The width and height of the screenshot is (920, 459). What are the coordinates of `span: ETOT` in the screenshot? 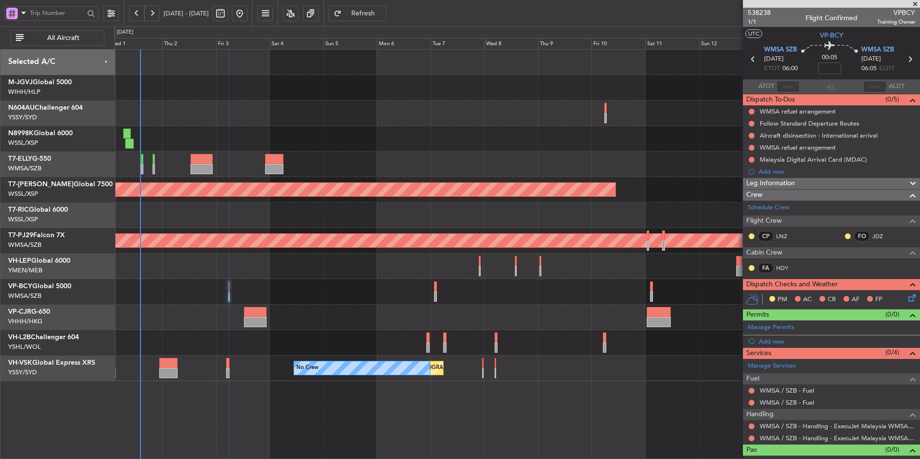 It's located at (772, 69).